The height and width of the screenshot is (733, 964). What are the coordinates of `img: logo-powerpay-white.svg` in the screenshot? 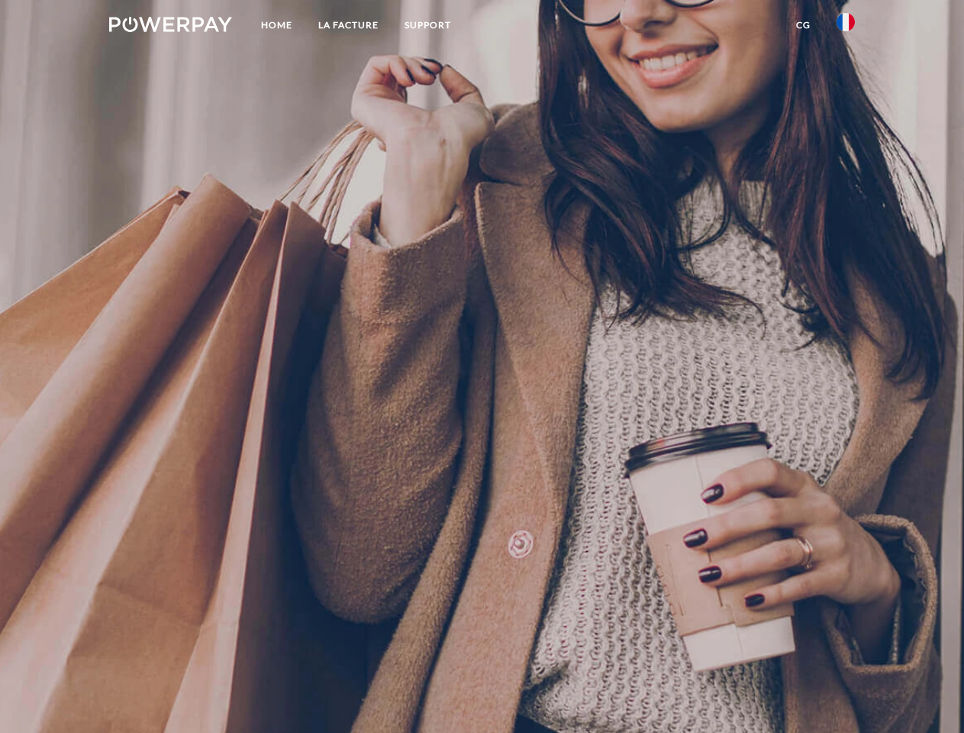 It's located at (170, 24).